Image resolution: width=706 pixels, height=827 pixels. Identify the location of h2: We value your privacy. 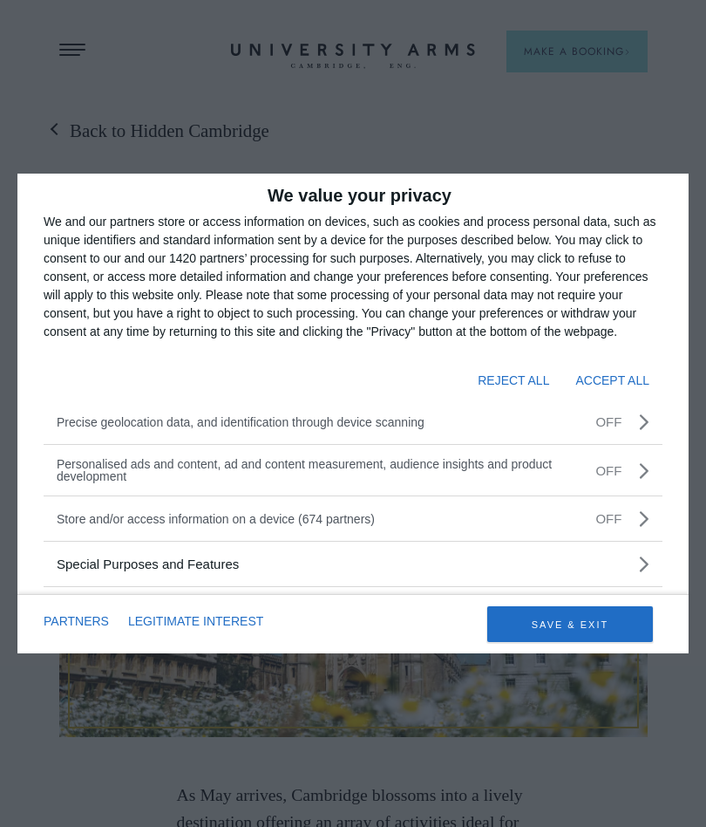
(353, 195).